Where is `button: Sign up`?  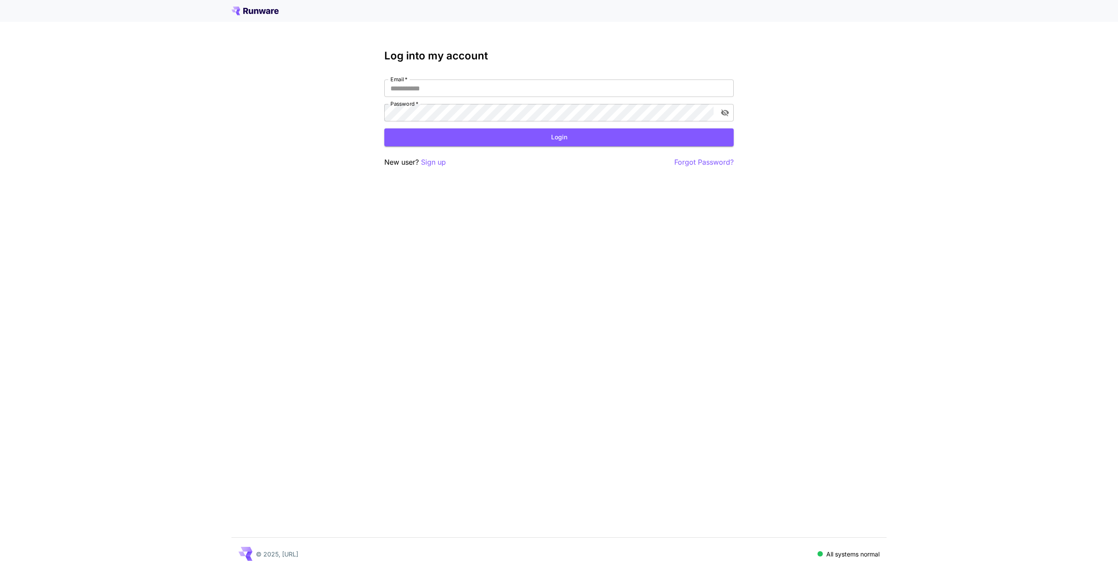
button: Sign up is located at coordinates (433, 162).